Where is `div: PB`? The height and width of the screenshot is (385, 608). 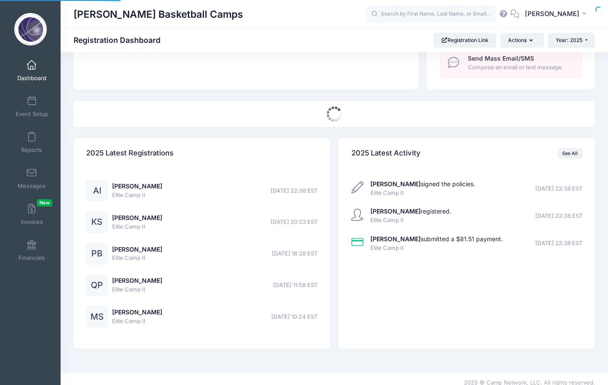
div: PB is located at coordinates (97, 254).